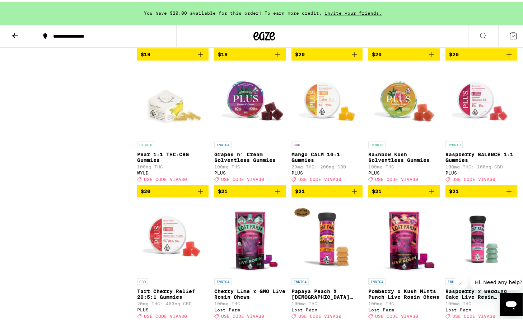 The image size is (523, 320). I want to click on p: Mango CALM 10:1 Gummies, so click(327, 156).